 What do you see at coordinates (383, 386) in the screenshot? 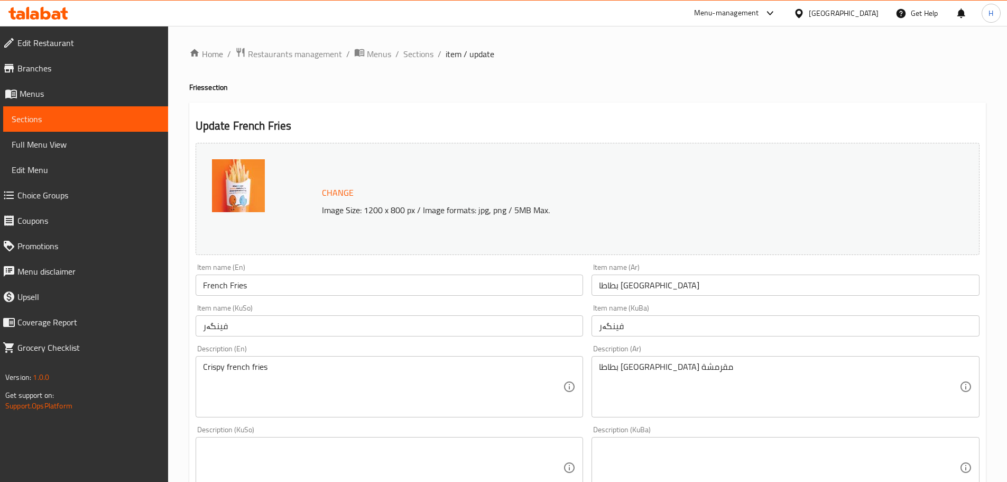
I see `textarea: Crispy french fries` at bounding box center [383, 386].